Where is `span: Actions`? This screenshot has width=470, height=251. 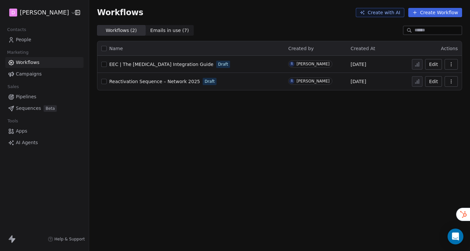 span: Actions is located at coordinates (450, 49).